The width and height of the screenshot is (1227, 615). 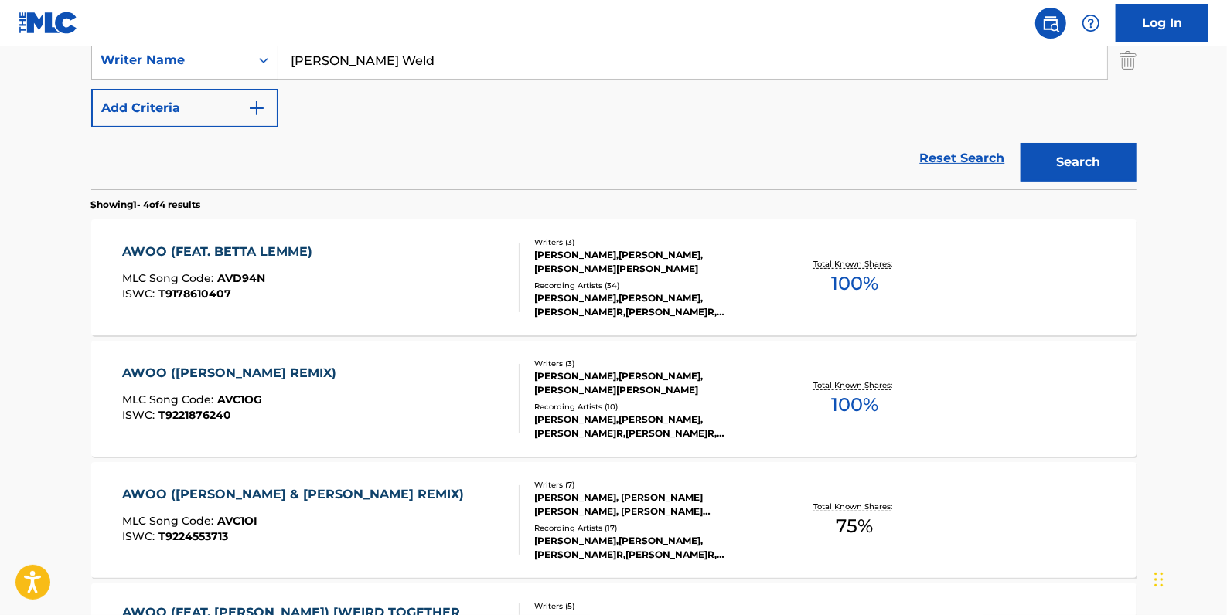 I want to click on div: Recording Artists ( 34 ), so click(x=651, y=285).